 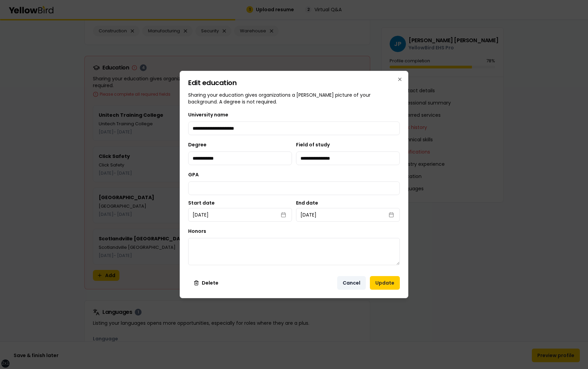 I want to click on label: Field of study, so click(x=312, y=144).